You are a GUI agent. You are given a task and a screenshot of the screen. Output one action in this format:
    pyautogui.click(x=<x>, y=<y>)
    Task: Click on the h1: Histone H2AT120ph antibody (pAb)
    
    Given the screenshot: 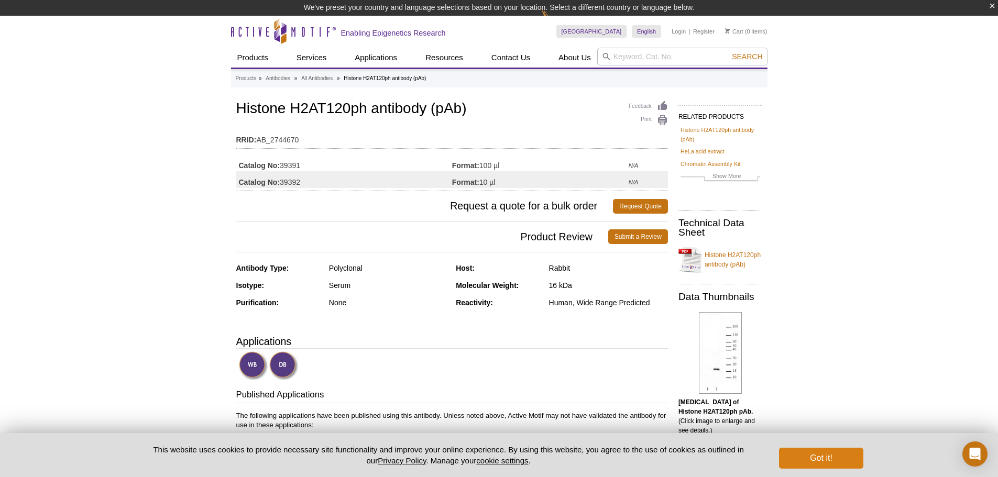 What is the action you would take?
    pyautogui.click(x=452, y=110)
    